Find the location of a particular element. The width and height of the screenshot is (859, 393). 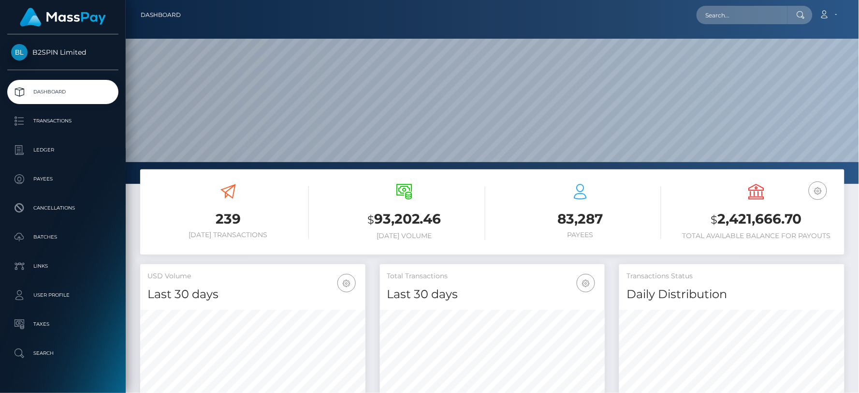

p: Transactions is located at coordinates (63, 121).